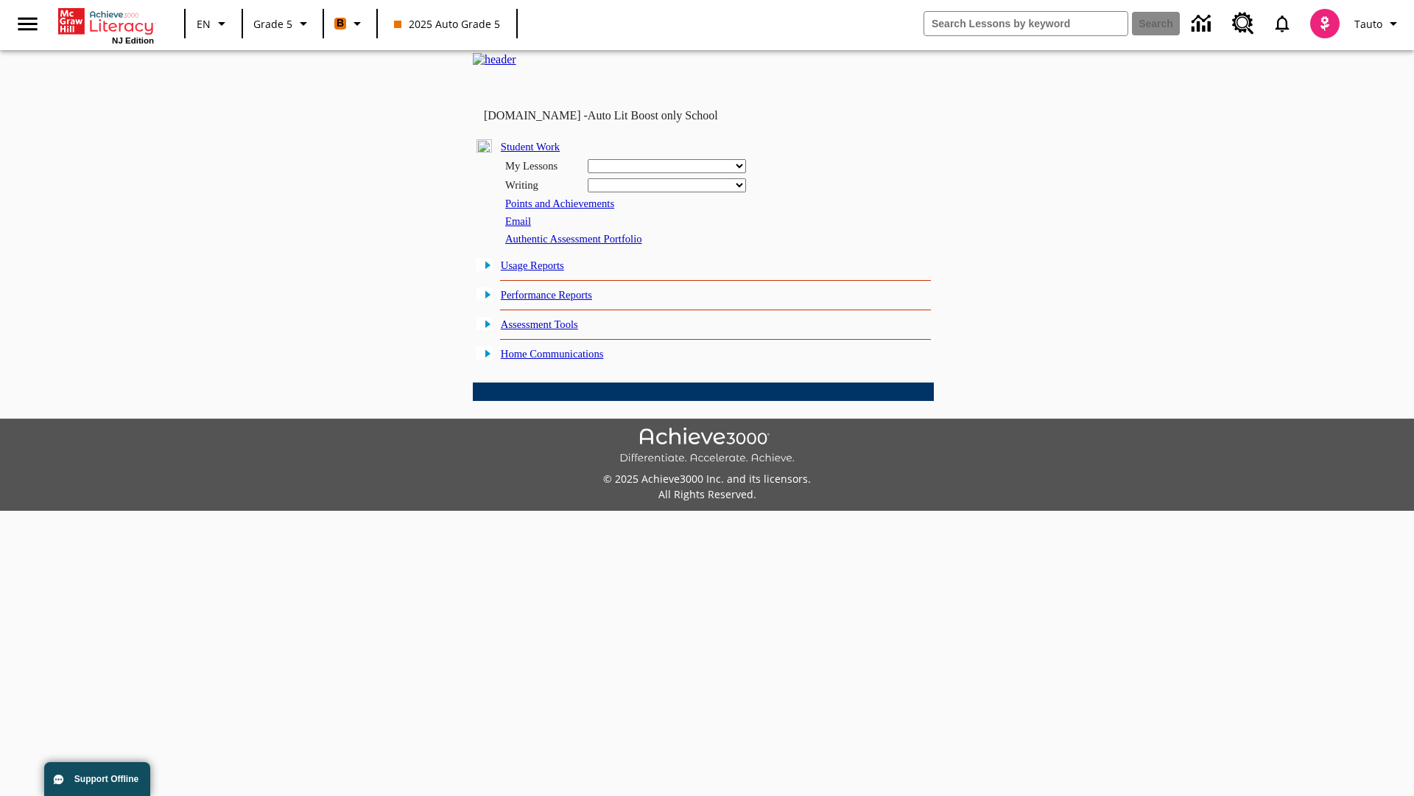  What do you see at coordinates (542, 166) in the screenshot?
I see `div: My Lessons` at bounding box center [542, 166].